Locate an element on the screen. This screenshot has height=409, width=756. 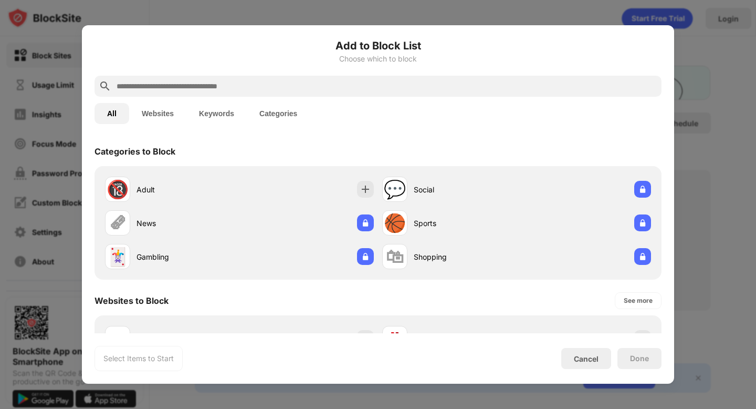
button: Categories is located at coordinates (278, 113).